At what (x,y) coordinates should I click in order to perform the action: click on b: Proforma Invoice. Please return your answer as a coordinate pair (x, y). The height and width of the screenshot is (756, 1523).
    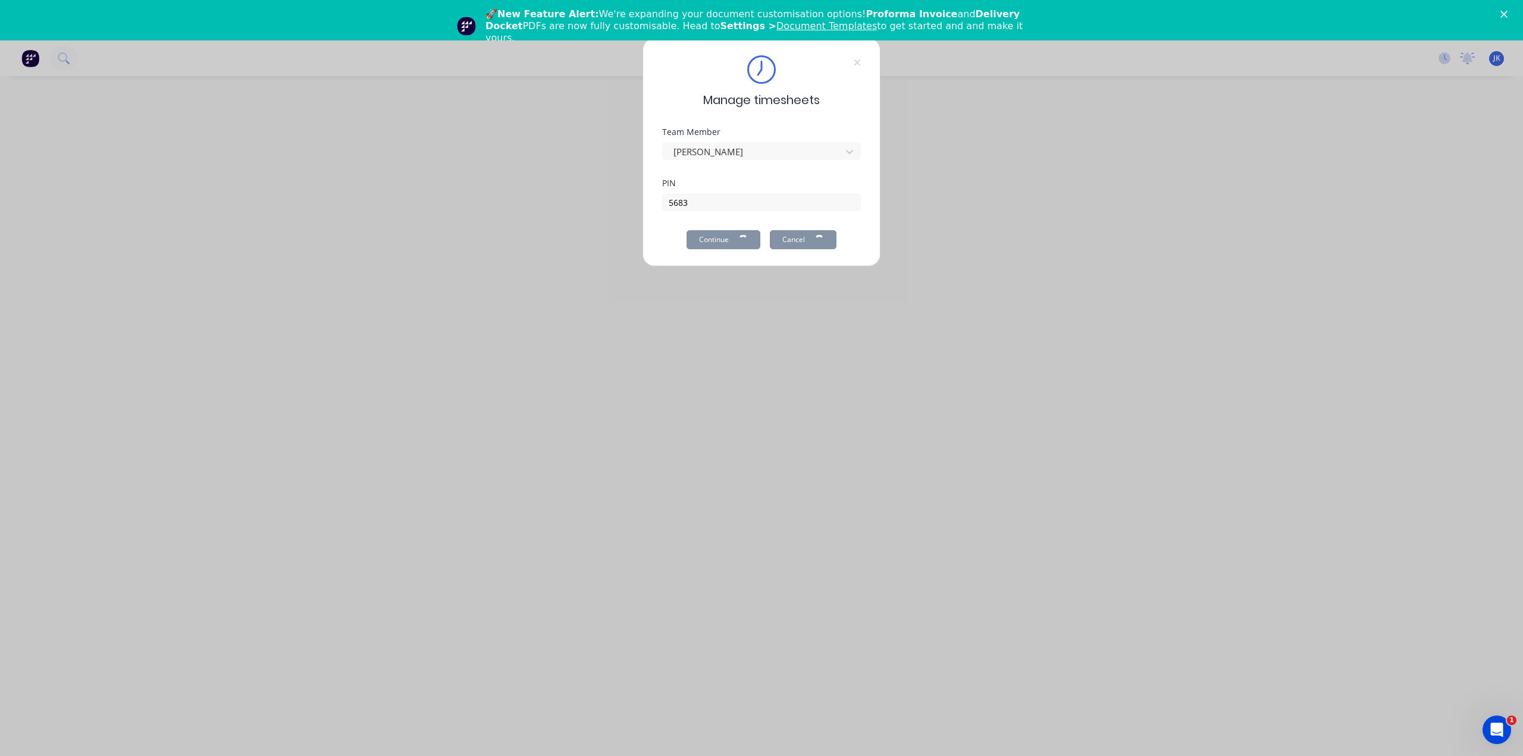
    Looking at the image, I should click on (911, 14).